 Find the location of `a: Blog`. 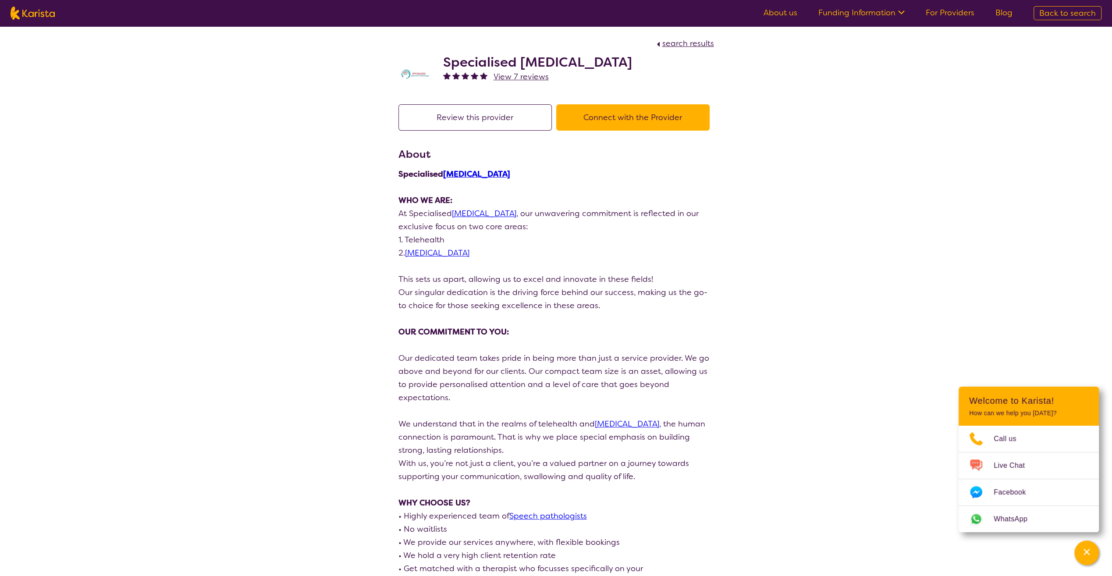

a: Blog is located at coordinates (1004, 13).